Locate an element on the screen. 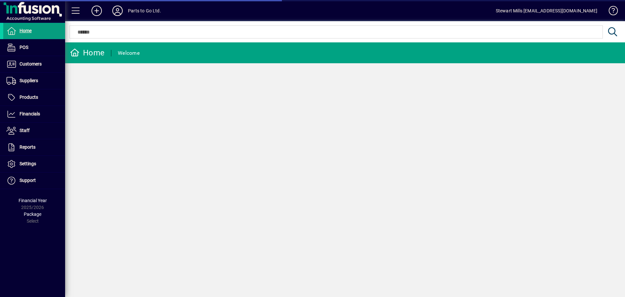  button: Add is located at coordinates (97, 11).